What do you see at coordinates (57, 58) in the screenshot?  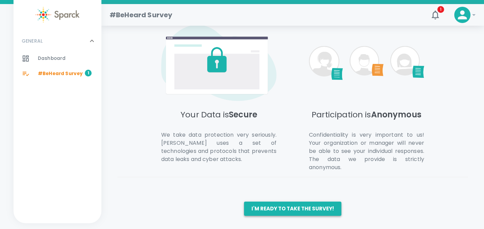 I see `a: Dashboard` at bounding box center [57, 58].